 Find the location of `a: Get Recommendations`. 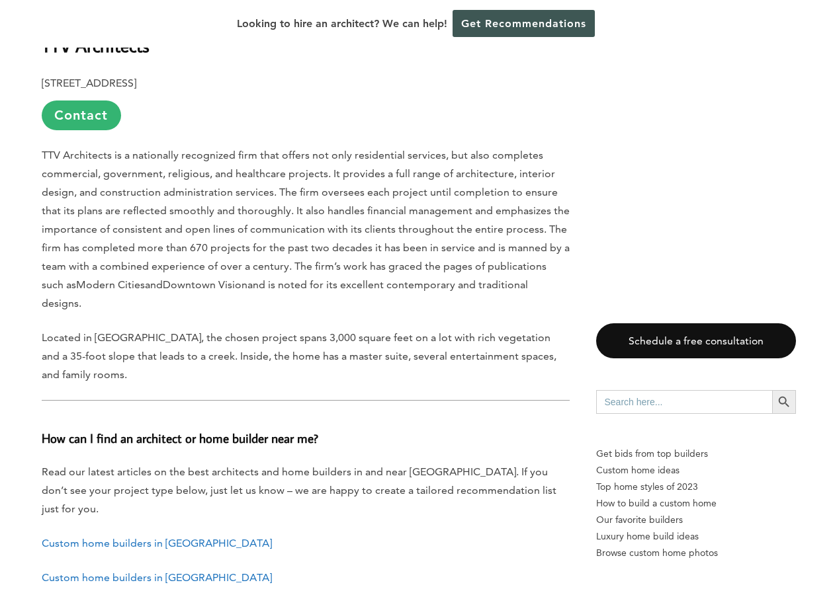

a: Get Recommendations is located at coordinates (523, 23).